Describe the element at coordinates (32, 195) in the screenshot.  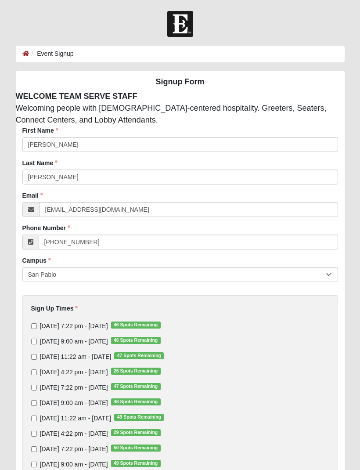
I see `label: Email` at that location.